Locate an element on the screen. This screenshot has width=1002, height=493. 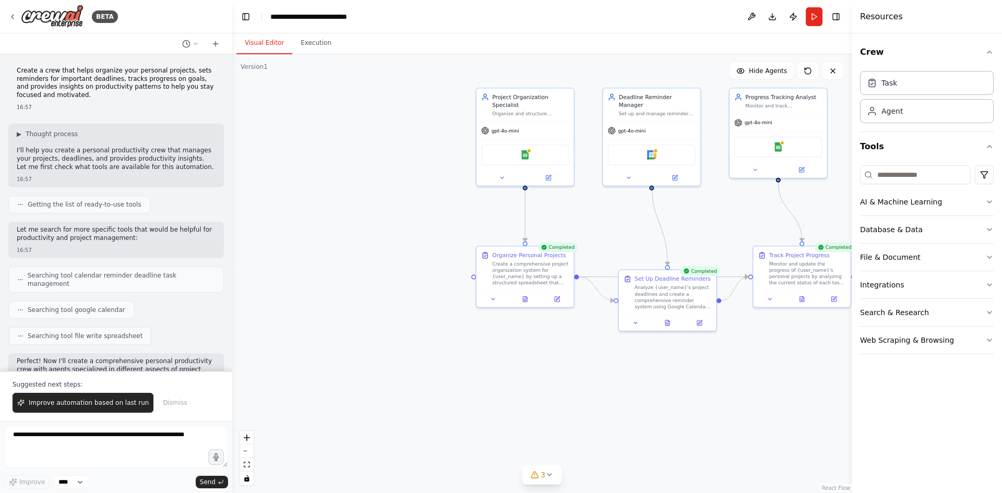
g: Edge from 0028e156-6a0a-4b34-a6ed-f9fe11ae0e82 to f6c4faf4-8063-4c1a-be7f-d9f33362008f is located at coordinates (525, 212).